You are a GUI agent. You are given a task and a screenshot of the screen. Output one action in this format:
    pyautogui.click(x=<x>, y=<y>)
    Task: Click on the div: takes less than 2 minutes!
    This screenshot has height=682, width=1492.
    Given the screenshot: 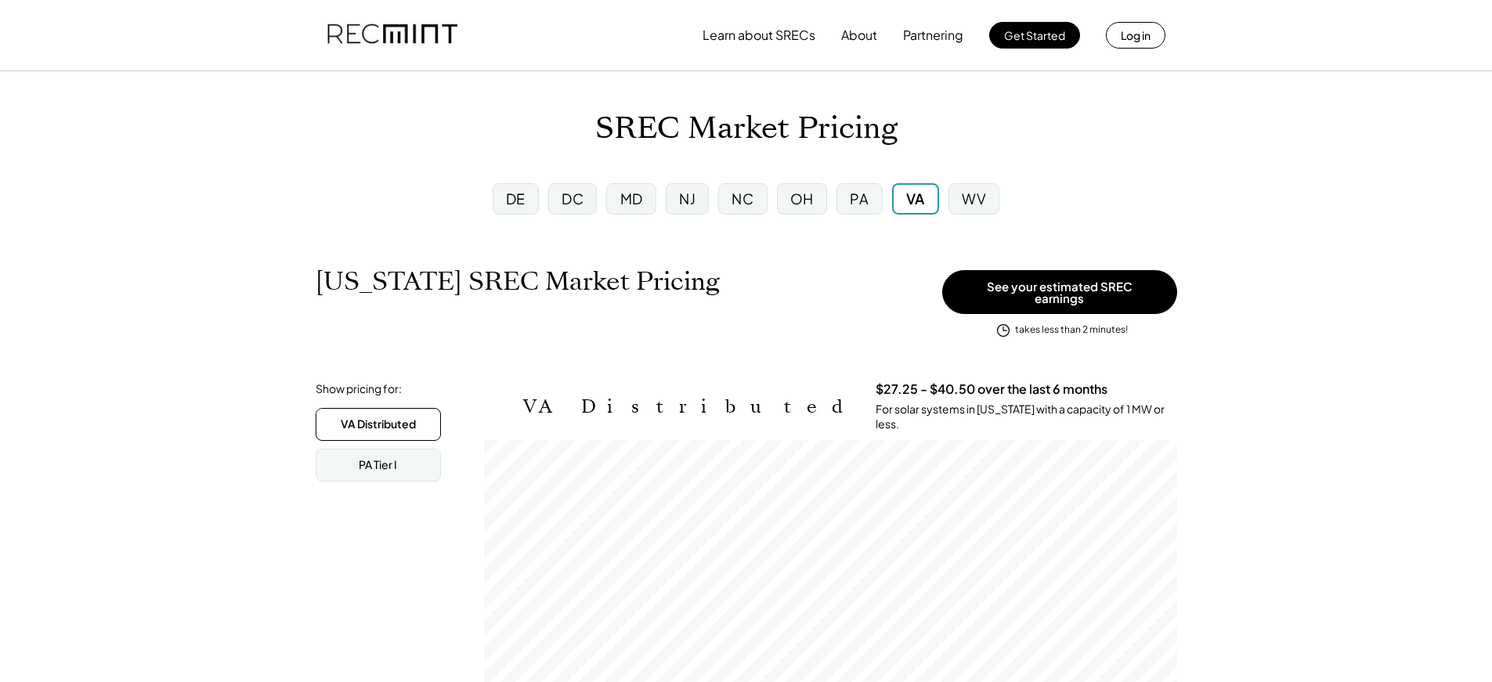 What is the action you would take?
    pyautogui.click(x=1071, y=330)
    